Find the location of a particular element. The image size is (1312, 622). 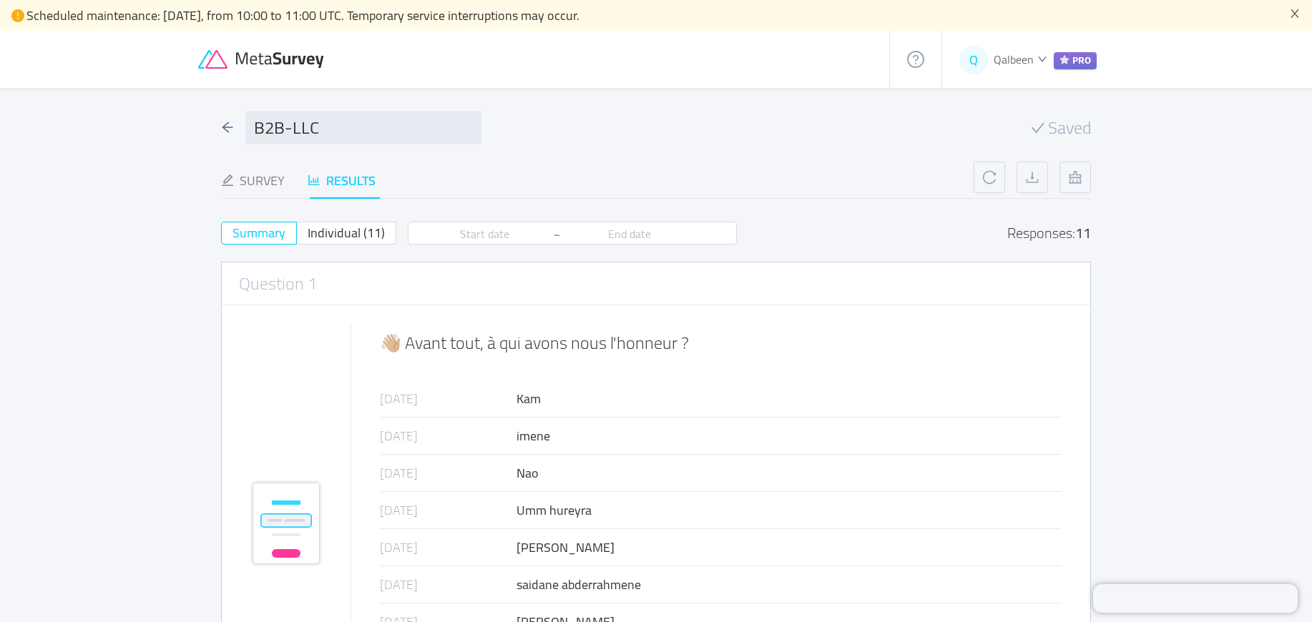

i: icon: exclamation-circle is located at coordinates (18, 16).